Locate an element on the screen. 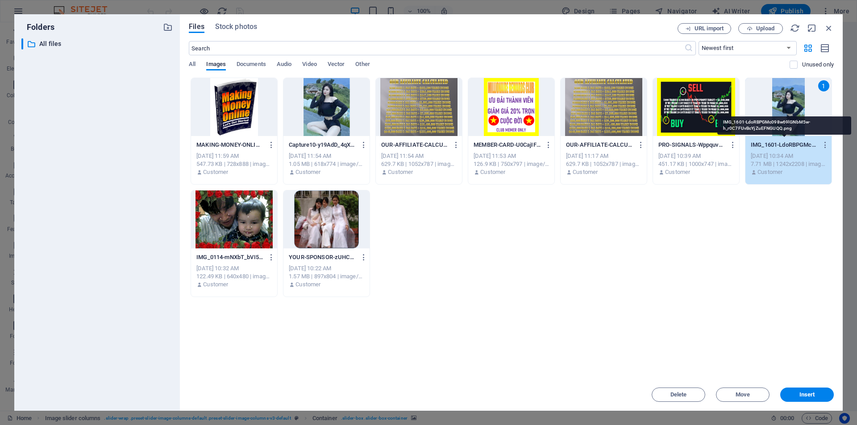 This screenshot has height=425, width=857. span: Stock photos is located at coordinates (236, 27).